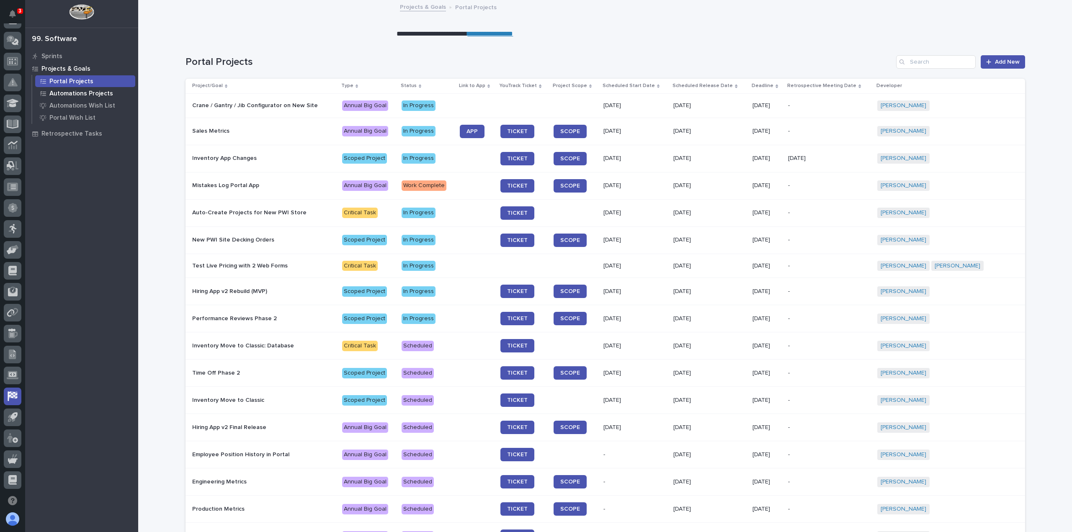 This screenshot has height=532, width=1072. Describe the element at coordinates (264, 213) in the screenshot. I see `p: Auto-Create Projects for New PWI Store` at that location.